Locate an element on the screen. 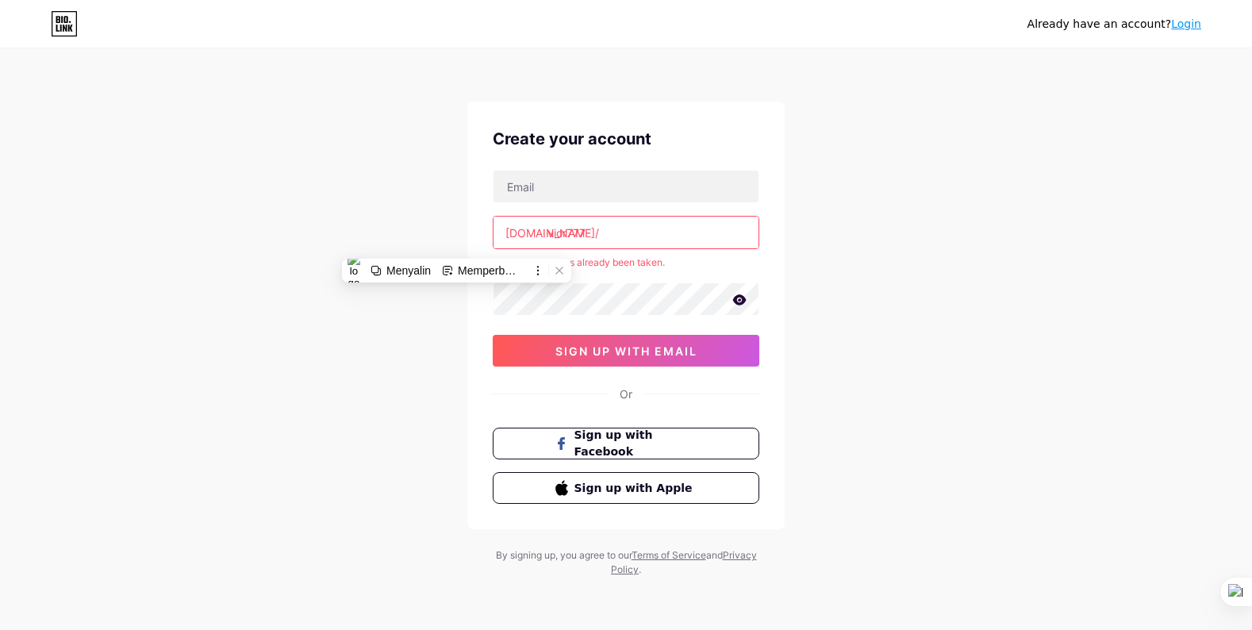  input: username is located at coordinates (626, 232).